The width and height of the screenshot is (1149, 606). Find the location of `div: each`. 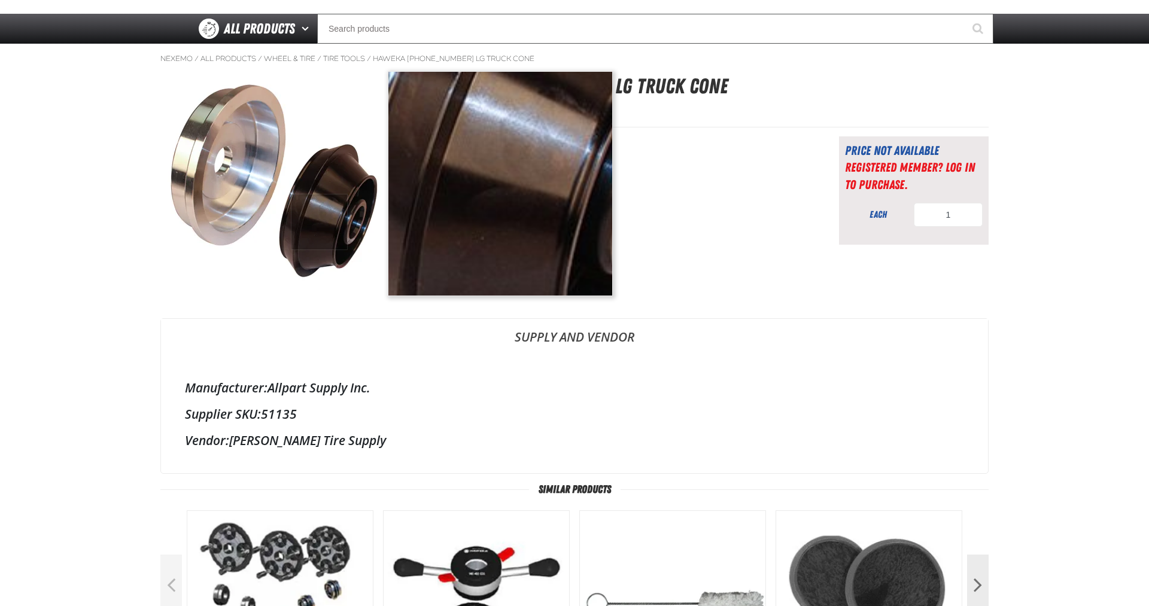

div: each is located at coordinates (878, 215).